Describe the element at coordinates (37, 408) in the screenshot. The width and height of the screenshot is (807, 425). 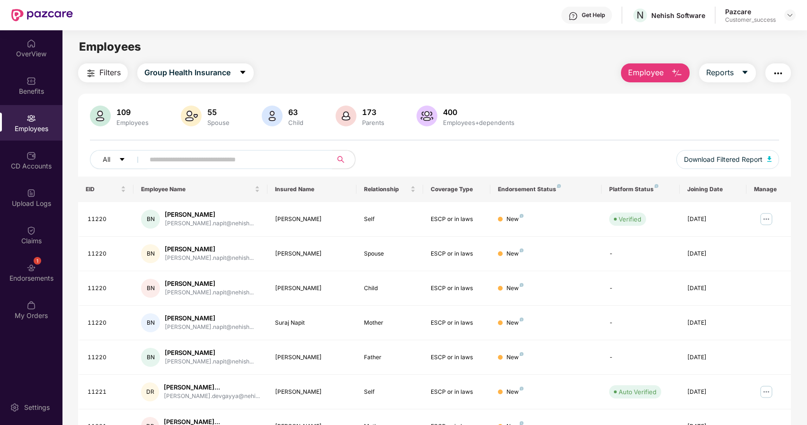
I see `div: Settings` at that location.